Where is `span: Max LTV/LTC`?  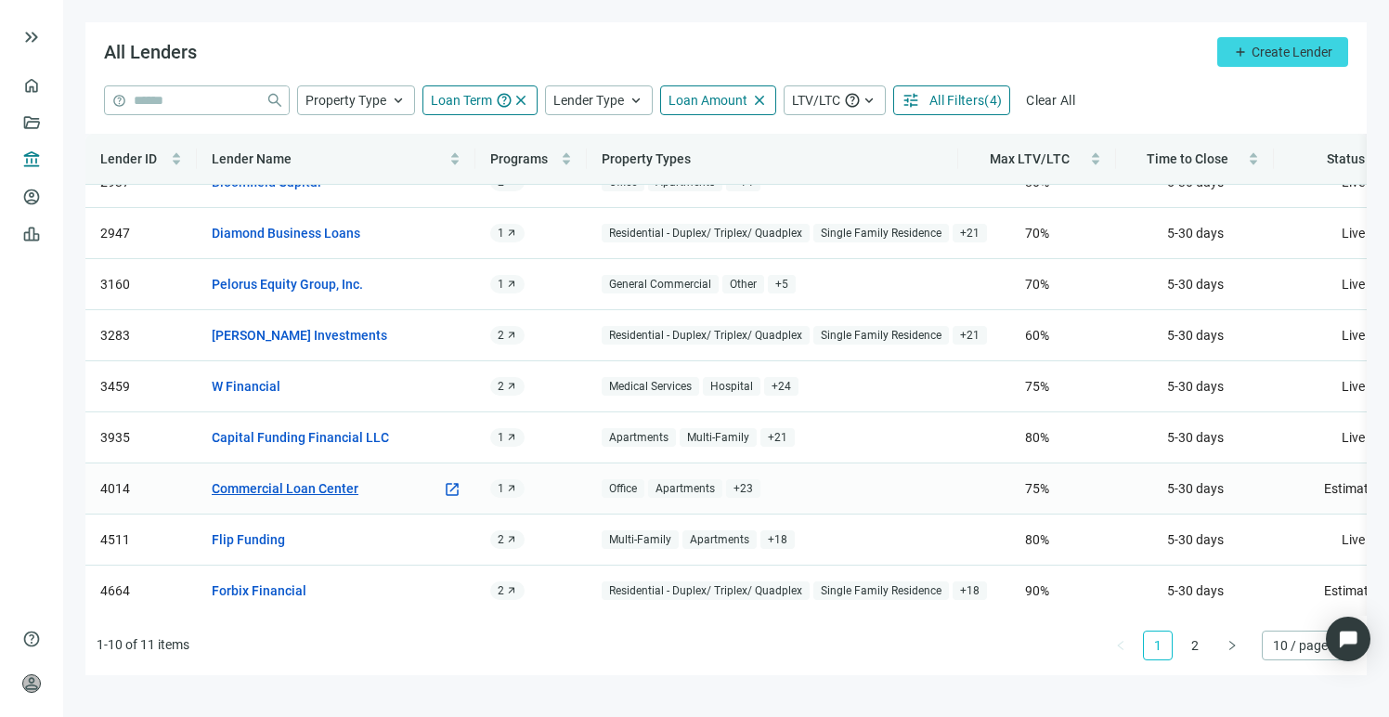
span: Max LTV/LTC is located at coordinates (1030, 159).